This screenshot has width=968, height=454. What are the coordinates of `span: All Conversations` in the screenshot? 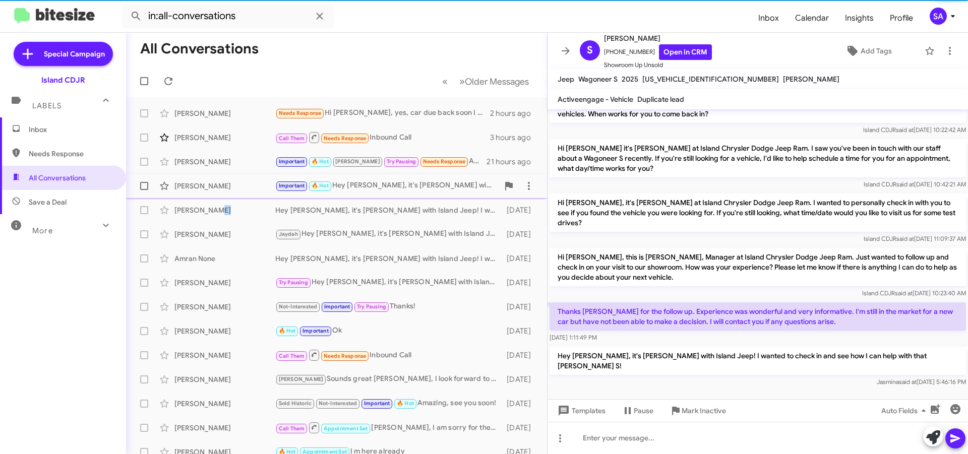 It's located at (57, 178).